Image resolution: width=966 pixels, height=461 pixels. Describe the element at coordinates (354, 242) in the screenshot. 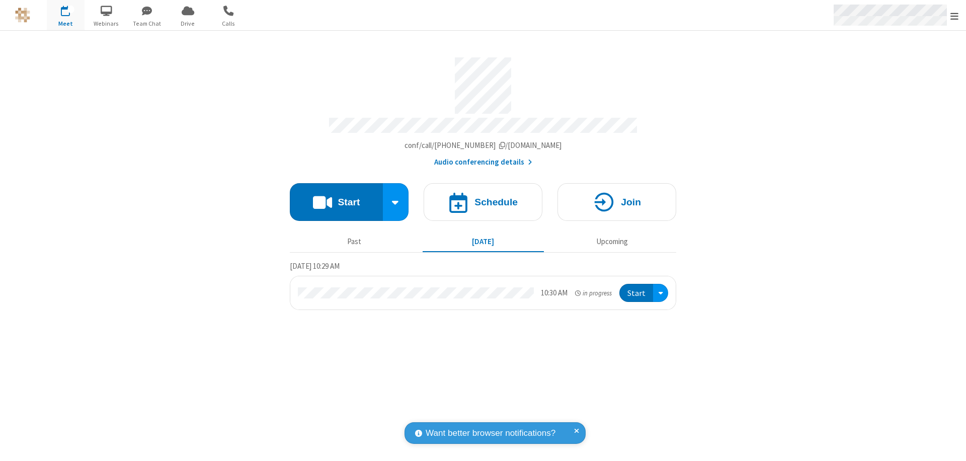

I see `button: Past` at that location.